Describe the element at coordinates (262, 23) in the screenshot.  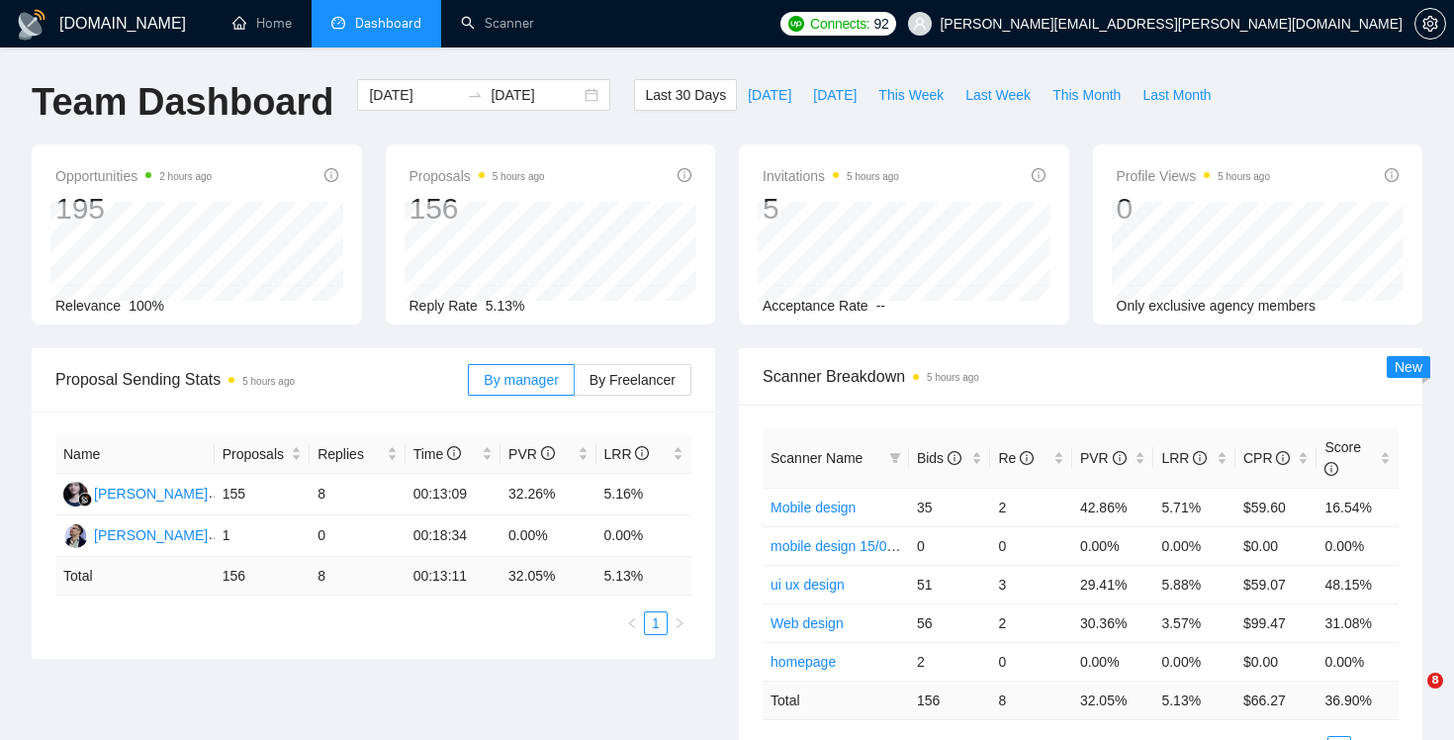
I see `a: homeHome` at that location.